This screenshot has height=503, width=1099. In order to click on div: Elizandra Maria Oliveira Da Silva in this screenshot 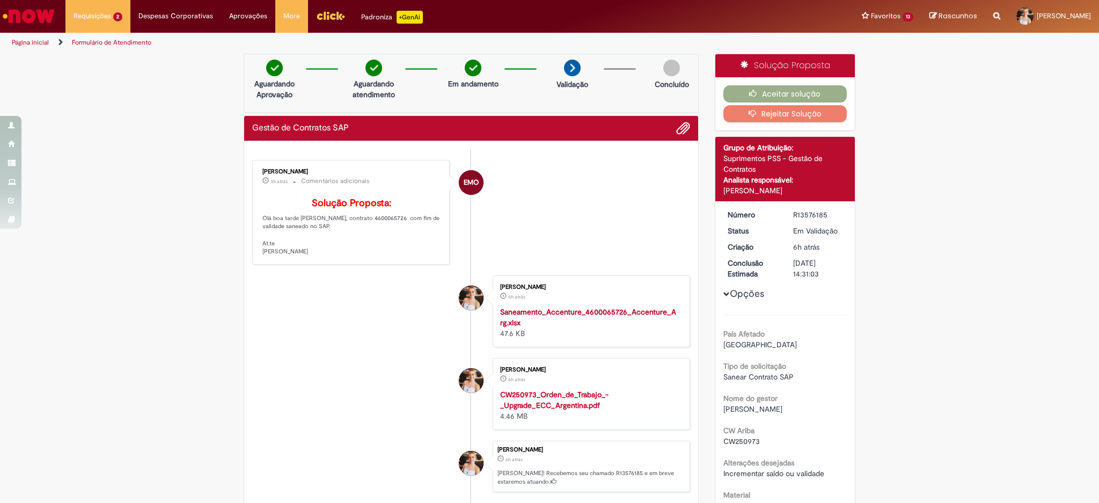, I will do `click(471, 182)`.